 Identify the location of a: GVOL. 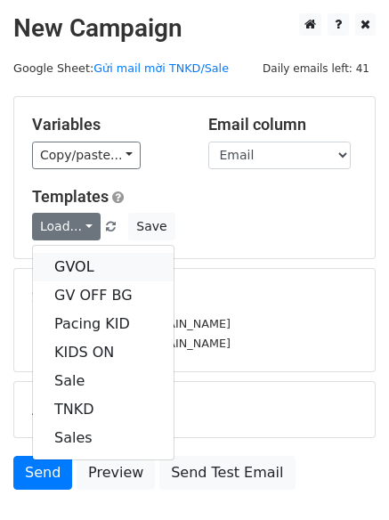
(103, 267).